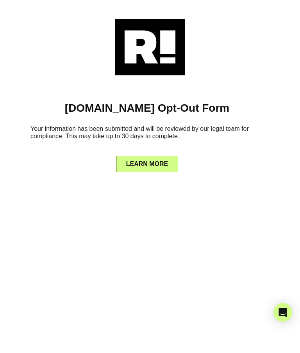 The width and height of the screenshot is (300, 353). I want to click on h6: Your information has been submitted and will be reviewed by our legal team for compliance. This m..., so click(147, 134).